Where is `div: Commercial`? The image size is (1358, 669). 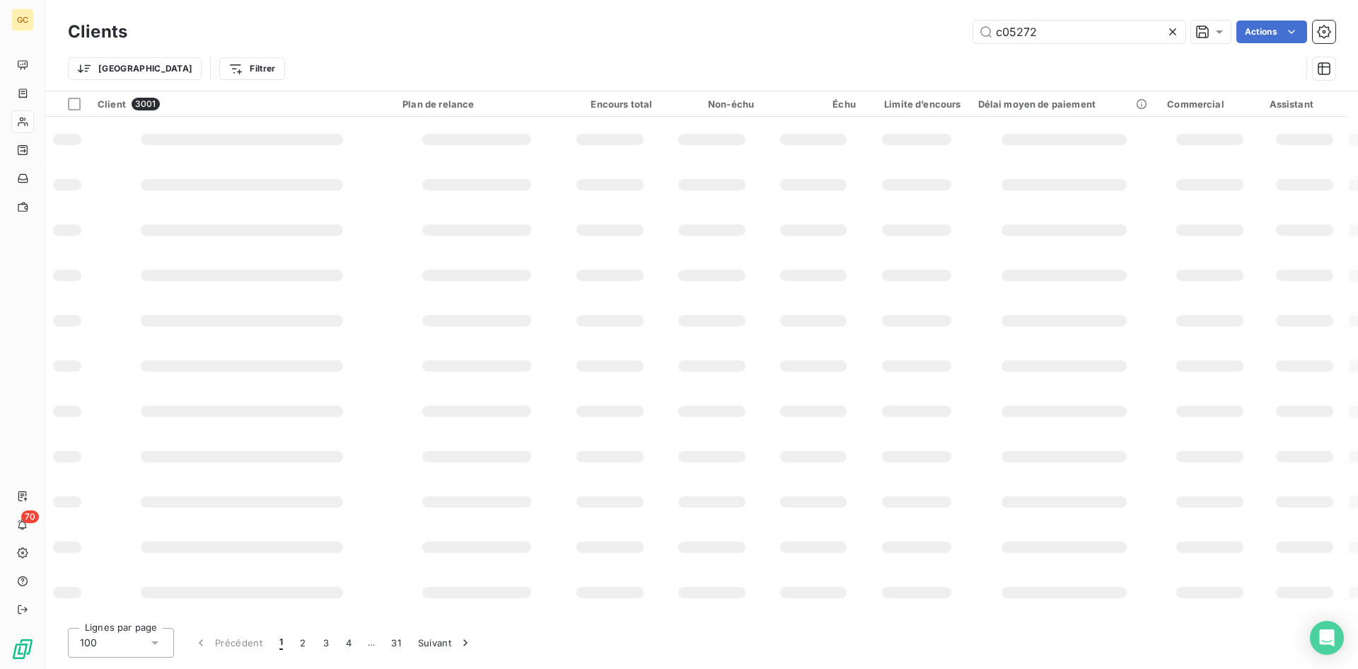
div: Commercial is located at coordinates (1210, 104).